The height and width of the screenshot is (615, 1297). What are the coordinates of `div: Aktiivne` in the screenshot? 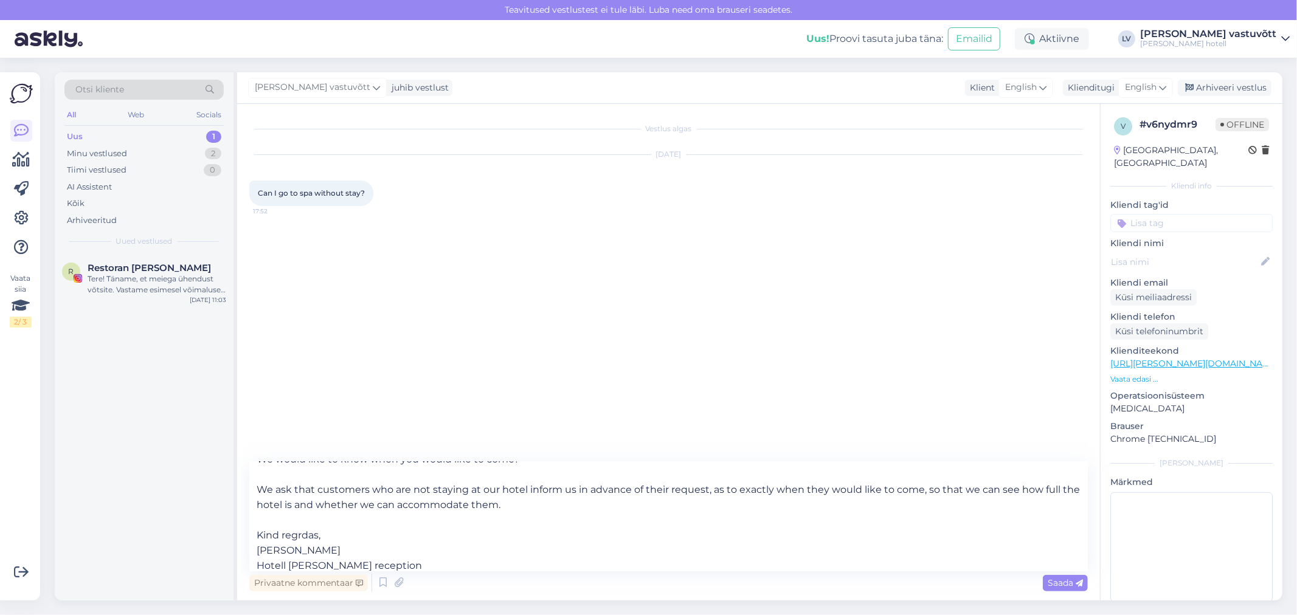 It's located at (1052, 39).